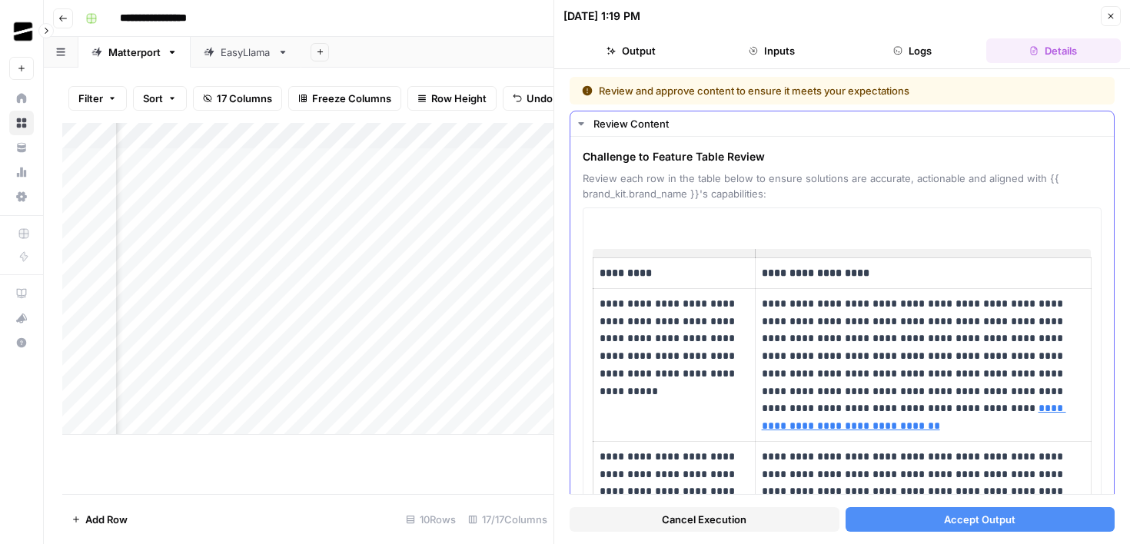 The width and height of the screenshot is (1130, 544). What do you see at coordinates (91, 98) in the screenshot?
I see `span: Filter` at bounding box center [91, 98].